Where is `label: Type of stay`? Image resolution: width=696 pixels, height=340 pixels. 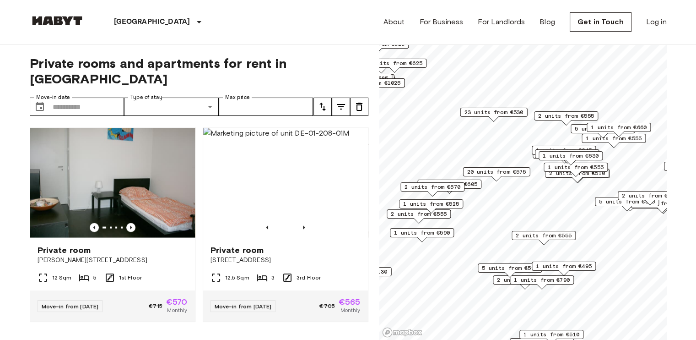 label: Type of stay is located at coordinates (147, 97).